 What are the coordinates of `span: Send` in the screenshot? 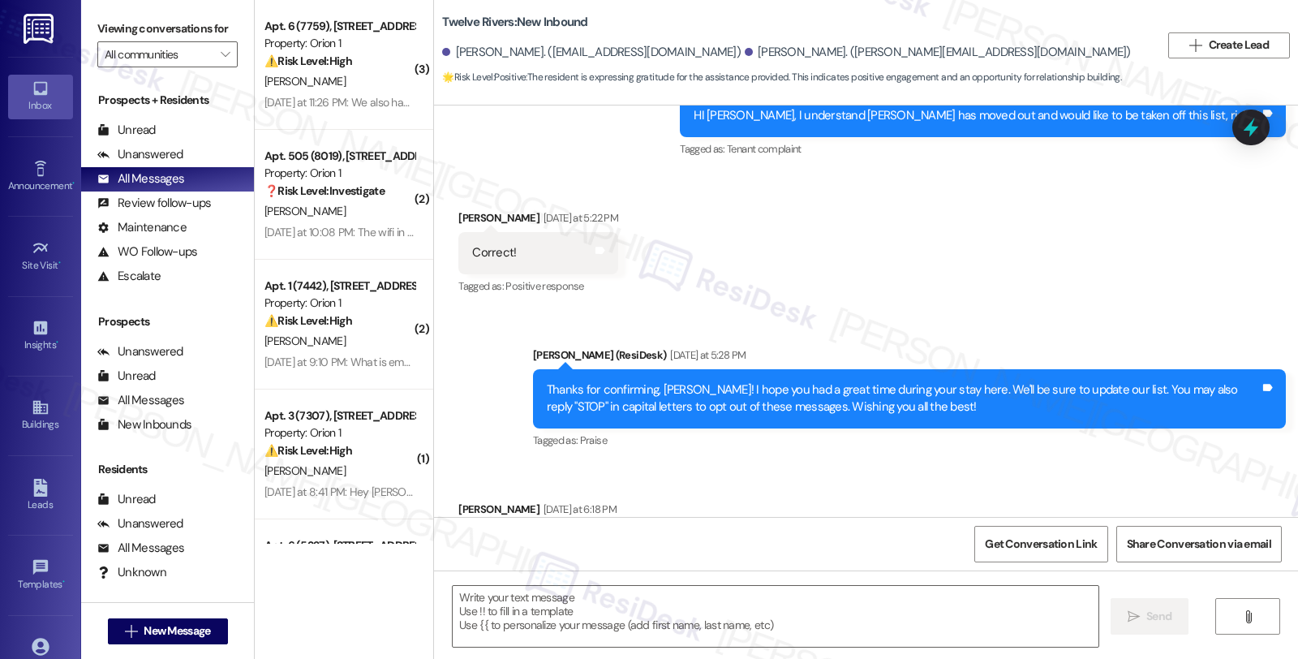 It's located at (1159, 616).